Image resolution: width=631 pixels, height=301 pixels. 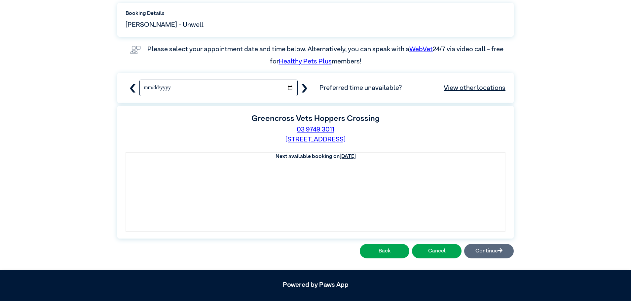 I want to click on label: Booking Details, so click(x=315, y=14).